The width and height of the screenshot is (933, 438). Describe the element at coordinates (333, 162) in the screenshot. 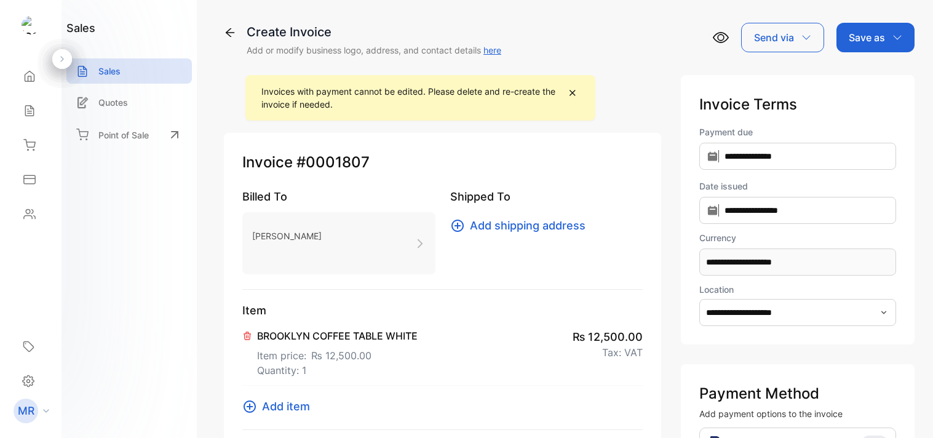

I see `span: #0001807` at that location.